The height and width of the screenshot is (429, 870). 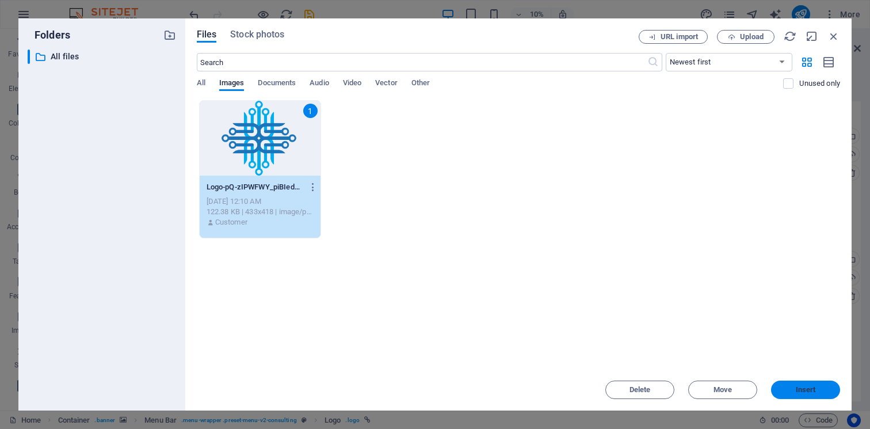 I want to click on span: Other, so click(x=421, y=84).